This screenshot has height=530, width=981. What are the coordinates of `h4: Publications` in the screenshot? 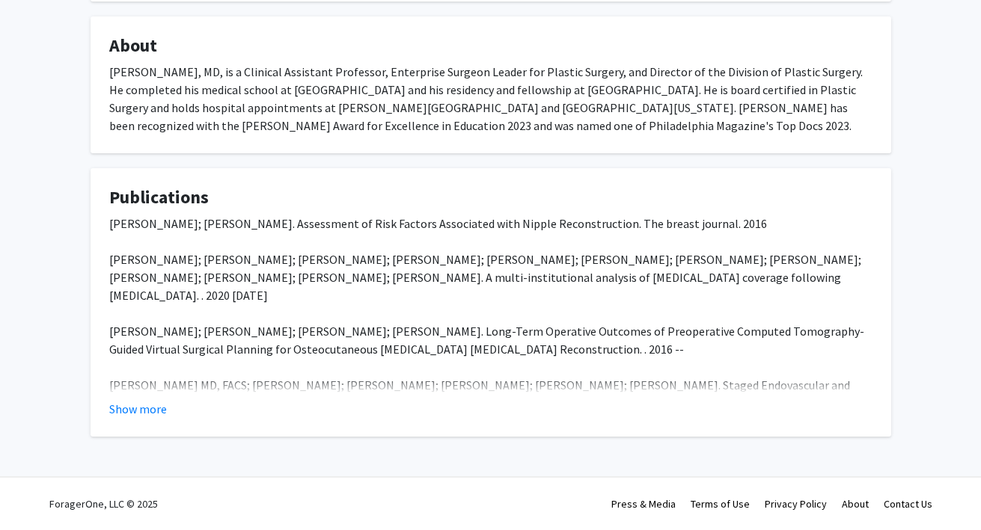 It's located at (491, 198).